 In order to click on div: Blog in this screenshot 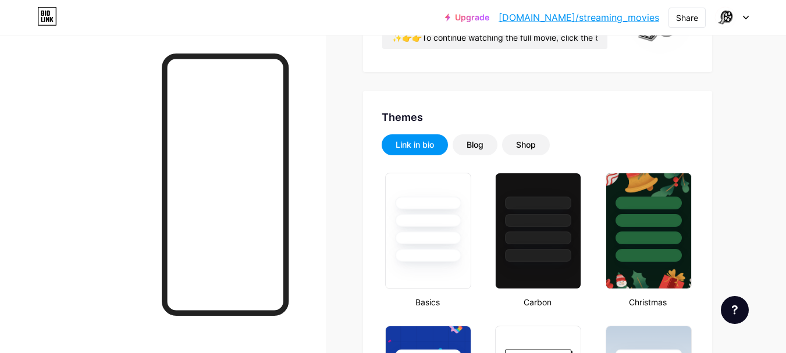, I will do `click(475, 145)`.